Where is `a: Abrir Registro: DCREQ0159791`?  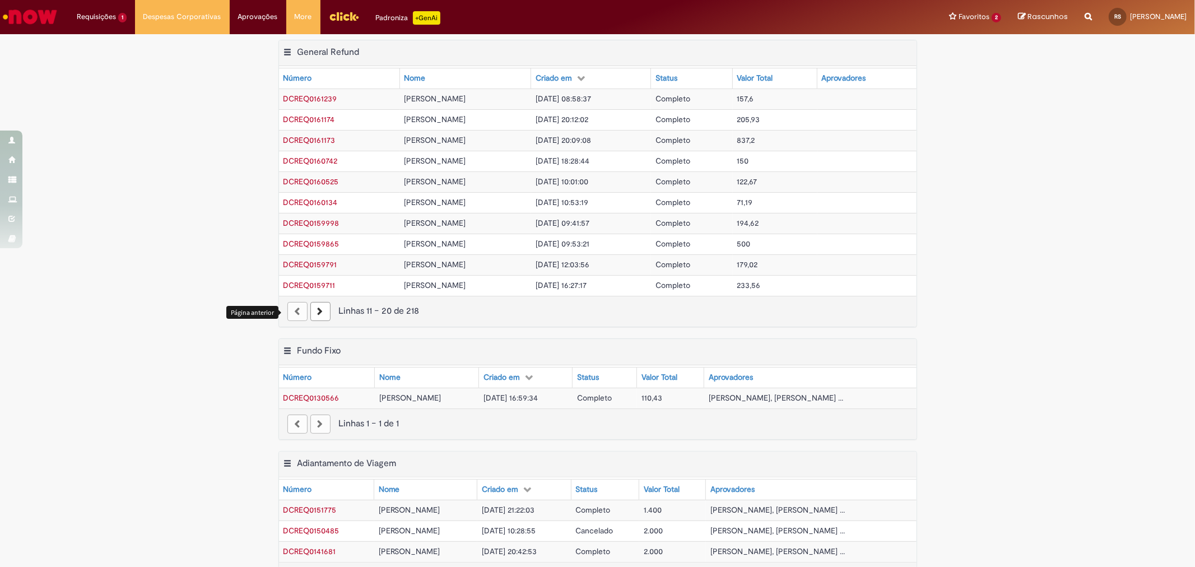
a: Abrir Registro: DCREQ0159791 is located at coordinates (310, 264).